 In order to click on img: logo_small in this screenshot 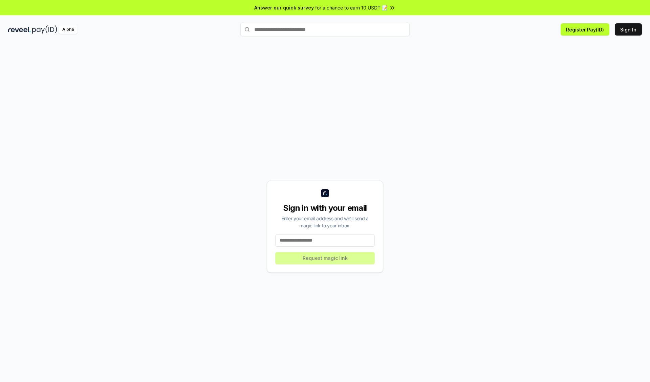, I will do `click(325, 193)`.